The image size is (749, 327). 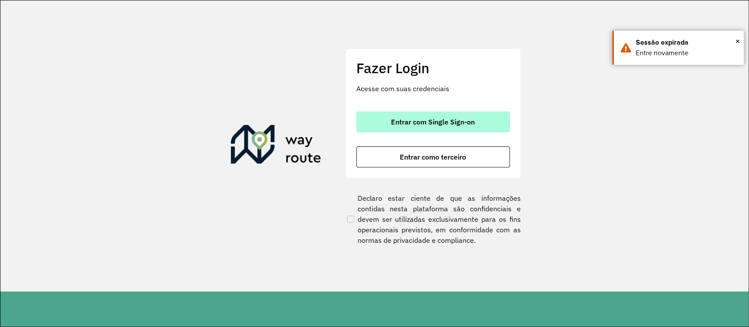 I want to click on span: Entrar como terceiro, so click(x=433, y=157).